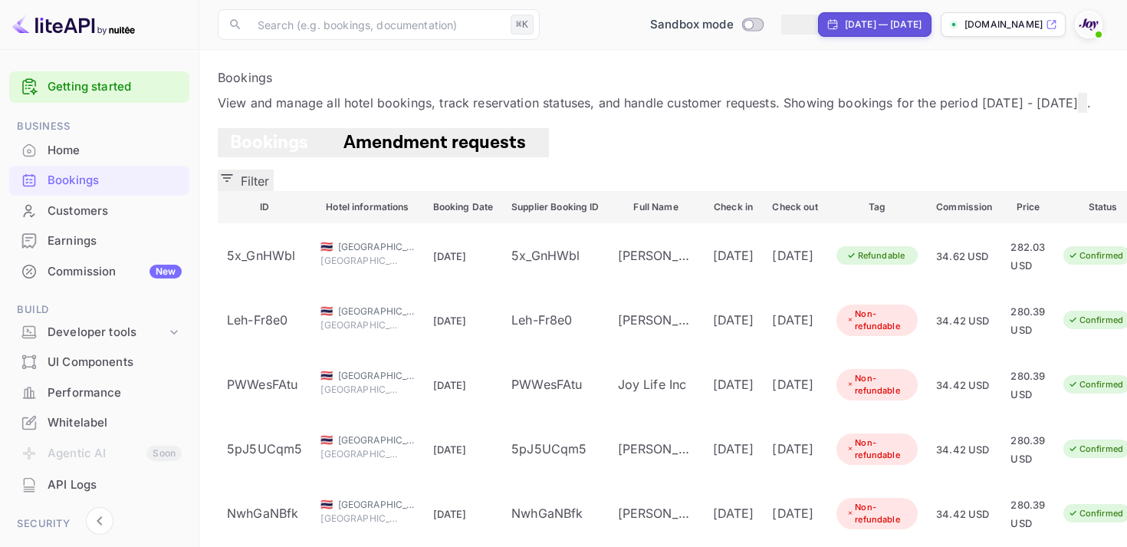 Image resolution: width=1127 pixels, height=547 pixels. What do you see at coordinates (795, 25) in the screenshot?
I see `button: Edit date range` at bounding box center [795, 25].